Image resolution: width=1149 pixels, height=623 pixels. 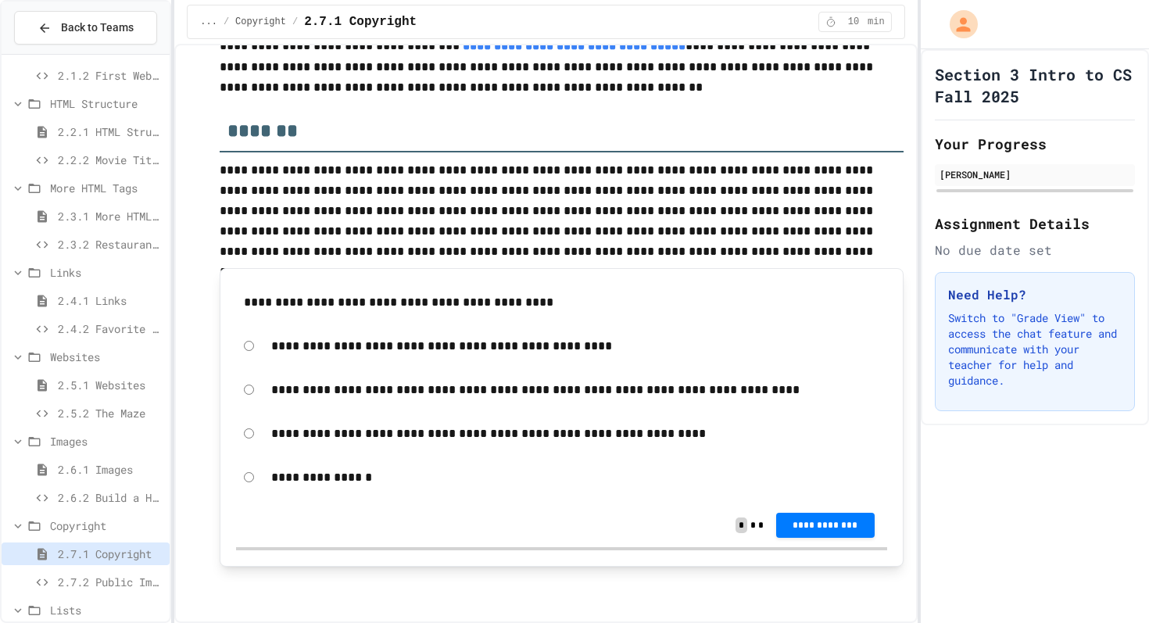 I want to click on span: More HTML Tags, so click(x=106, y=188).